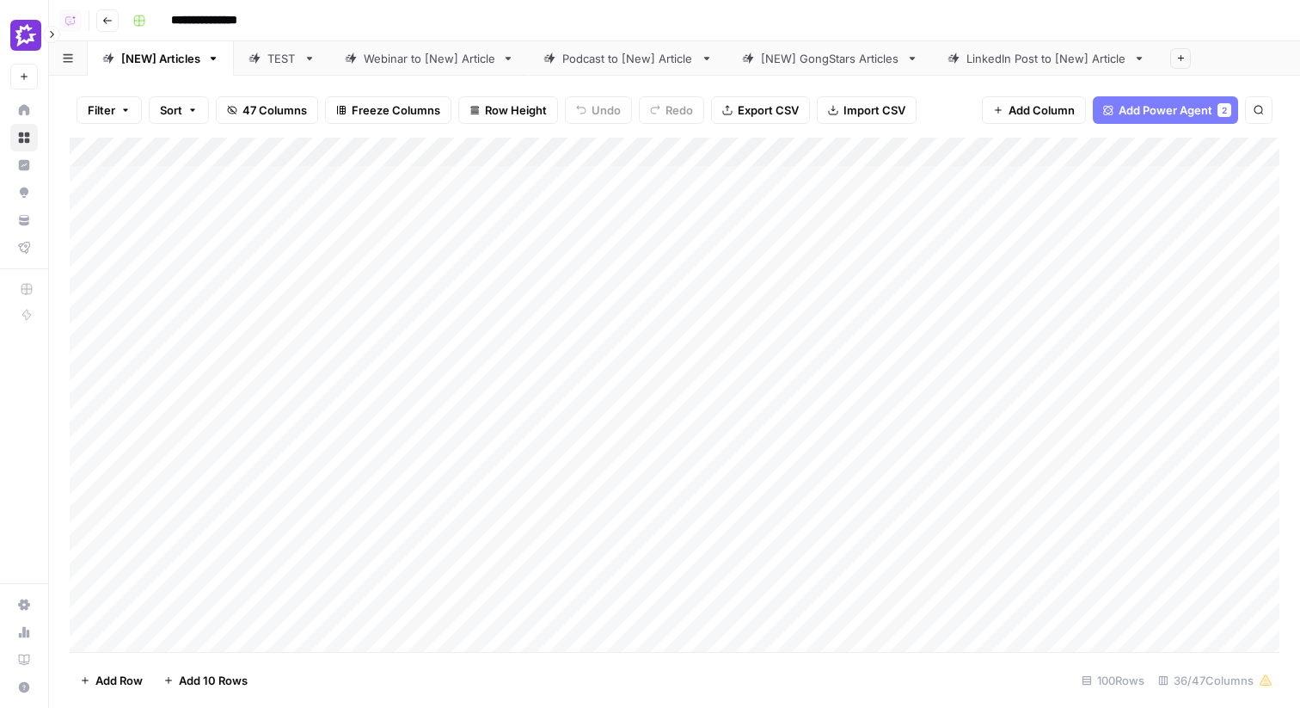  I want to click on span: Add Row, so click(119, 680).